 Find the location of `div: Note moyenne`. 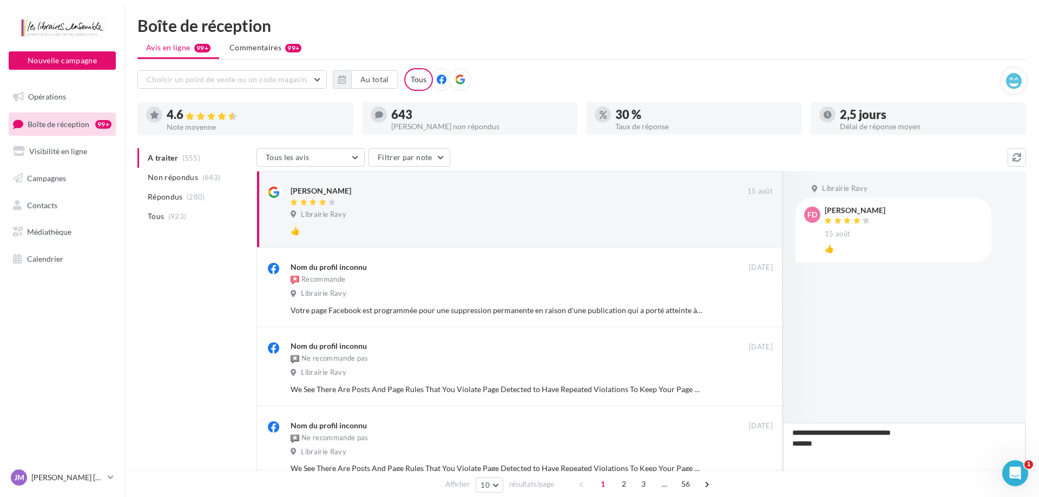

div: Note moyenne is located at coordinates (256, 127).